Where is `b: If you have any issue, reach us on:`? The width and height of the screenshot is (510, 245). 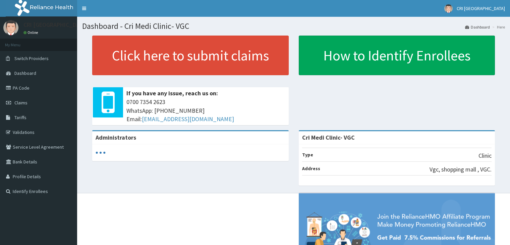
b: If you have any issue, reach us on: is located at coordinates (172, 93).